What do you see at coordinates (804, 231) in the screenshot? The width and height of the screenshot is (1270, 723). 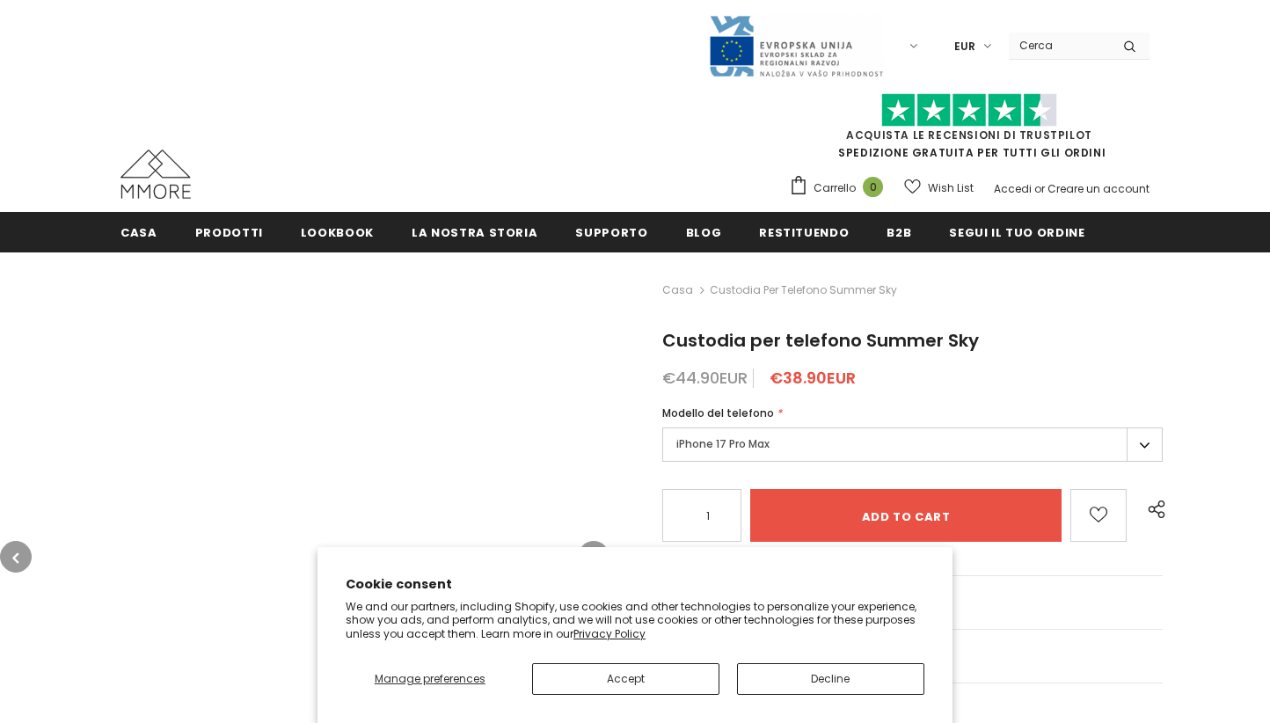 I see `a: Restituendo` at bounding box center [804, 231].